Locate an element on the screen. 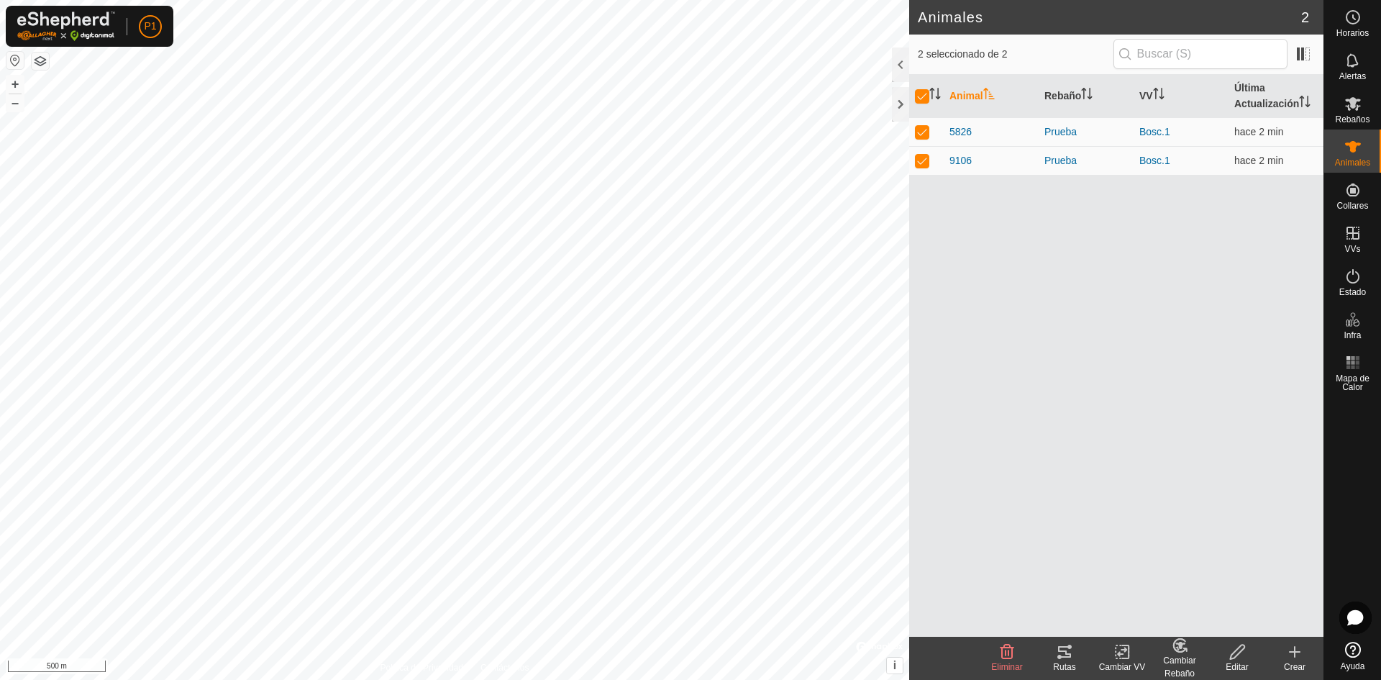 This screenshot has width=1381, height=680. span: Horarios is located at coordinates (1352, 33).